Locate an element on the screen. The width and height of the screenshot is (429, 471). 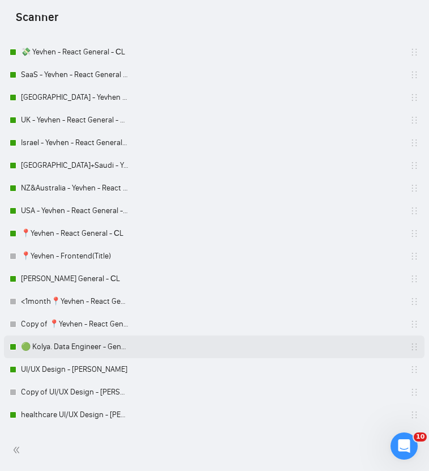
span: Scanner is located at coordinates (37, 21).